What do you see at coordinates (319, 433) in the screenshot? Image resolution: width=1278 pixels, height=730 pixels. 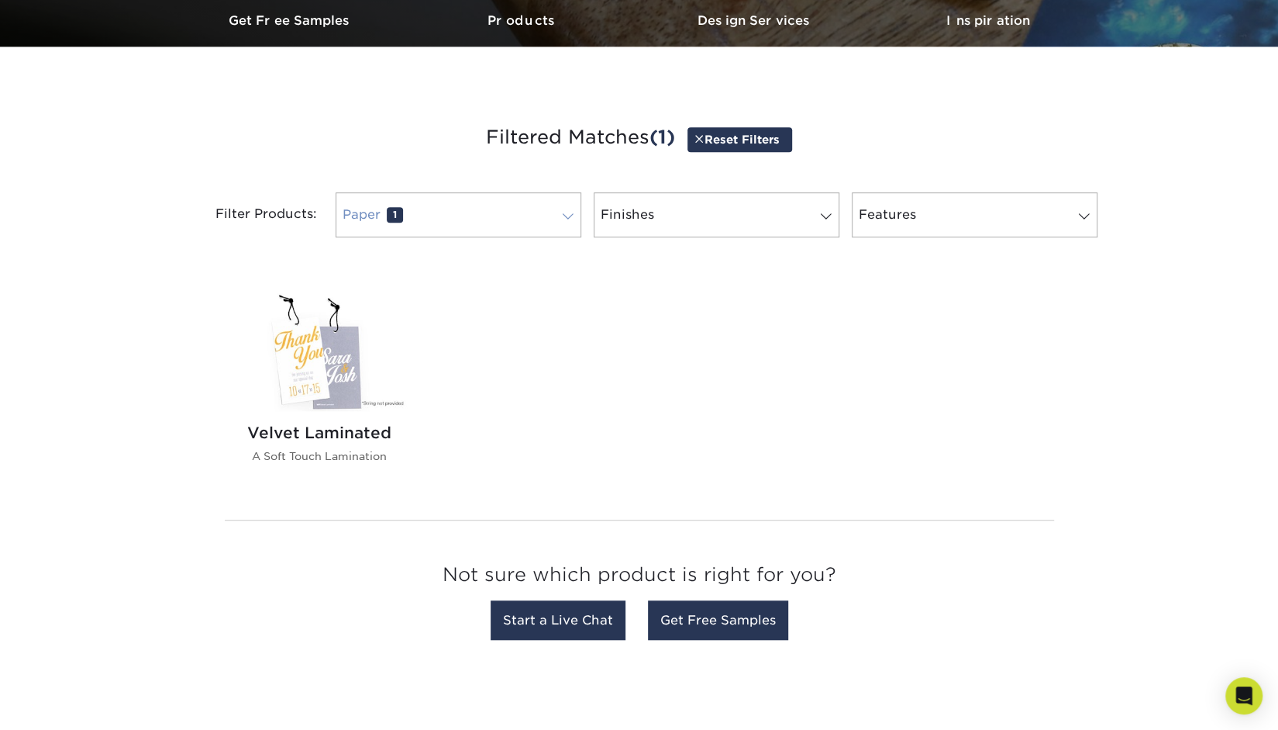 I see `h2: Velvet Laminated` at bounding box center [319, 433].